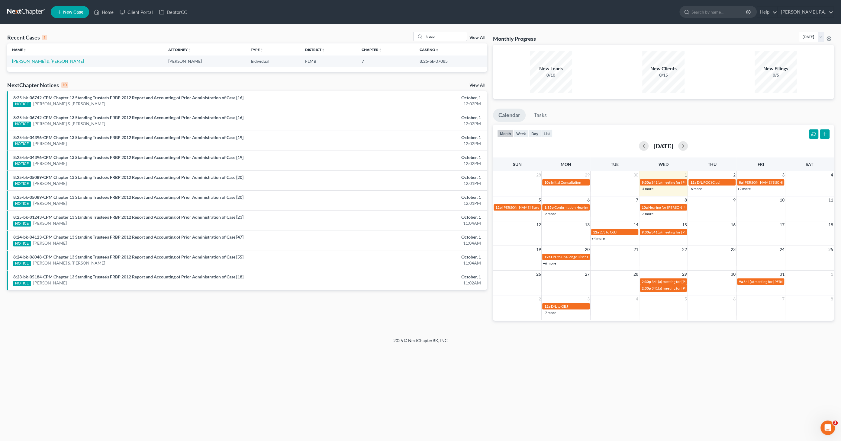 The image size is (841, 441). I want to click on button: week, so click(521, 133).